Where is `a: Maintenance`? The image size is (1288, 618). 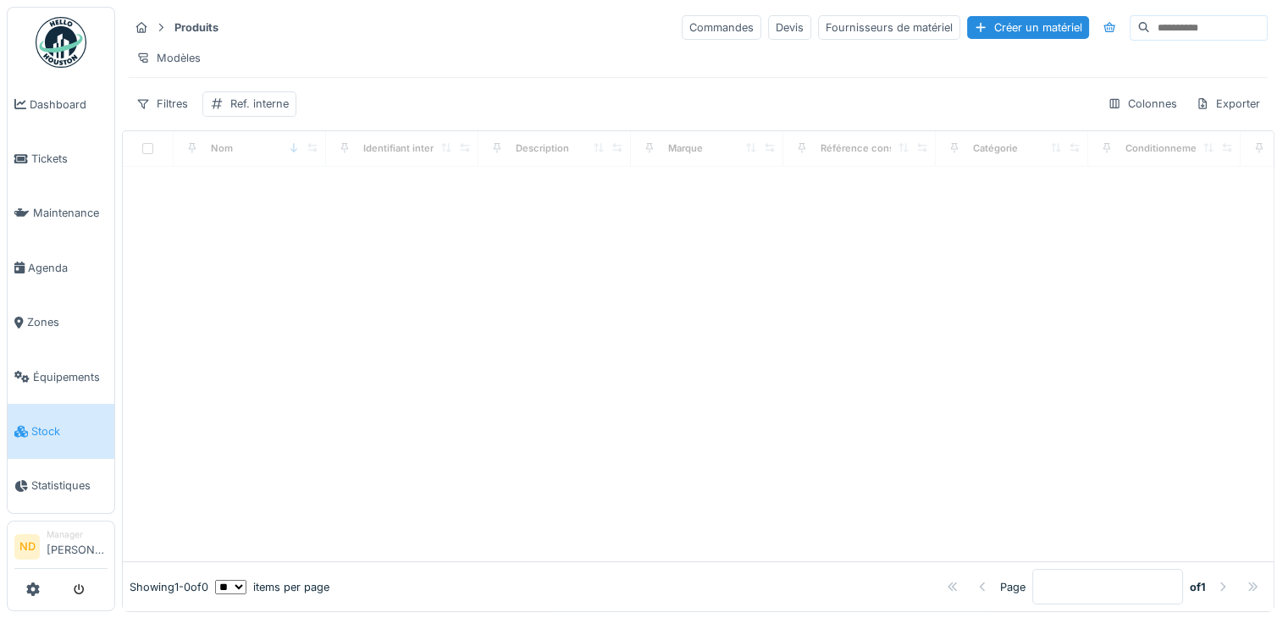 a: Maintenance is located at coordinates (61, 213).